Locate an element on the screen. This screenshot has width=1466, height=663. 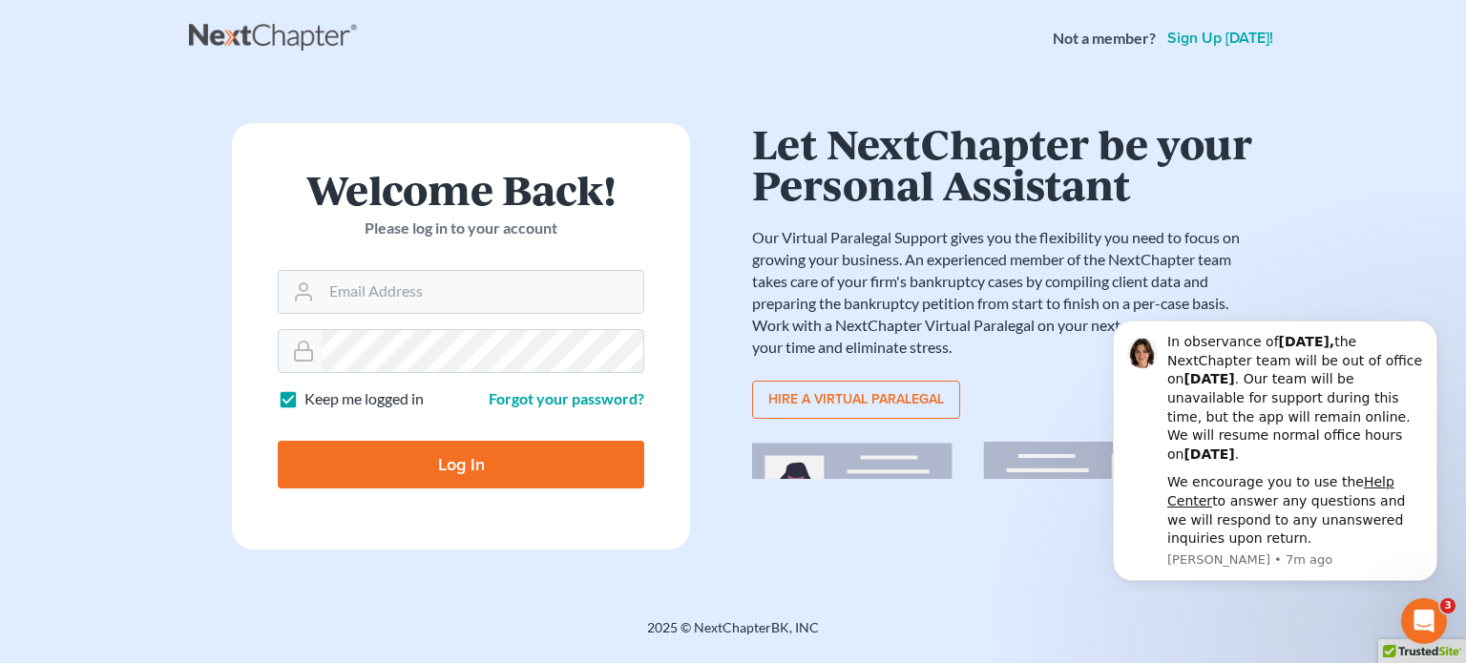
label: Keep me logged in is located at coordinates (364, 399).